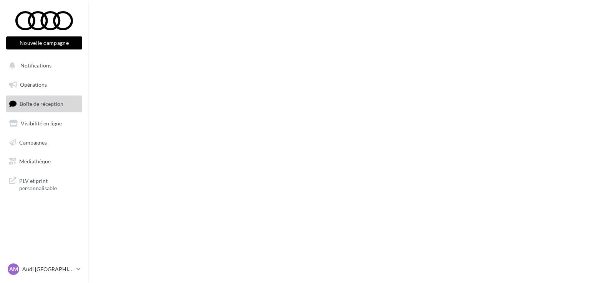  What do you see at coordinates (44, 85) in the screenshot?
I see `a: Opérations` at bounding box center [44, 85].